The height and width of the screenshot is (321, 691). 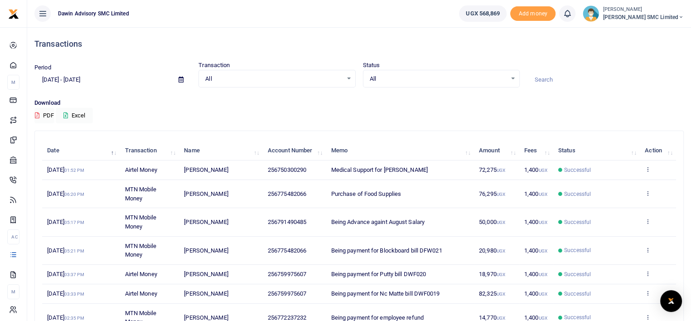 I want to click on small: 02:35 PM, so click(x=74, y=317).